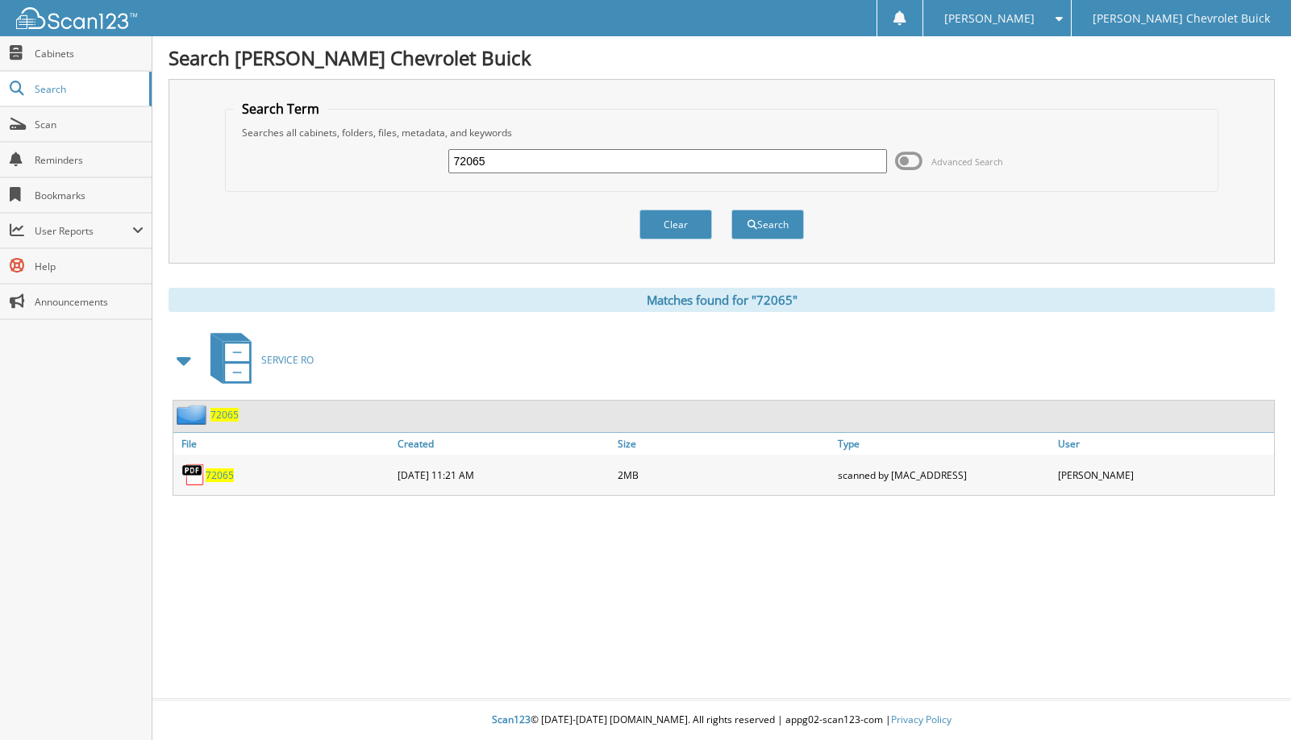 The width and height of the screenshot is (1291, 740). What do you see at coordinates (193, 414) in the screenshot?
I see `img: folder2.png` at bounding box center [193, 414].